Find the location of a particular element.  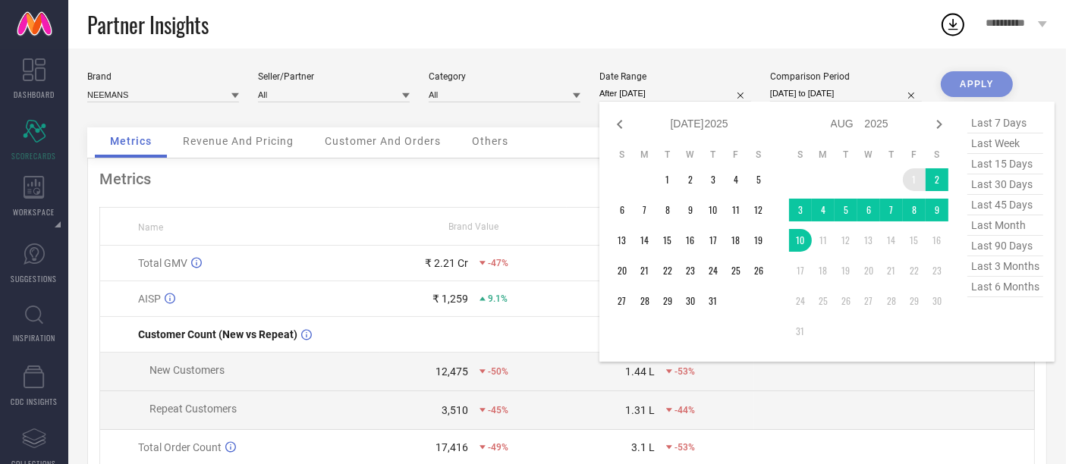

td: Thu Aug 07 2025 is located at coordinates (892, 210).